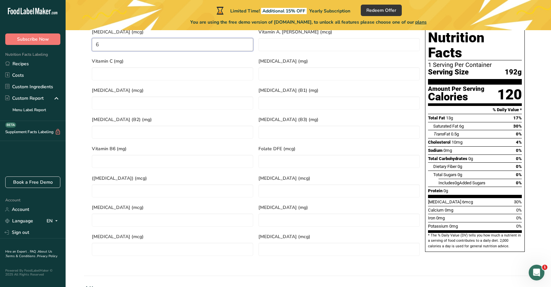 Image resolution: width=551 pixels, height=287 pixels. Describe the element at coordinates (446, 126) in the screenshot. I see `span: Saturated Fat` at that location.